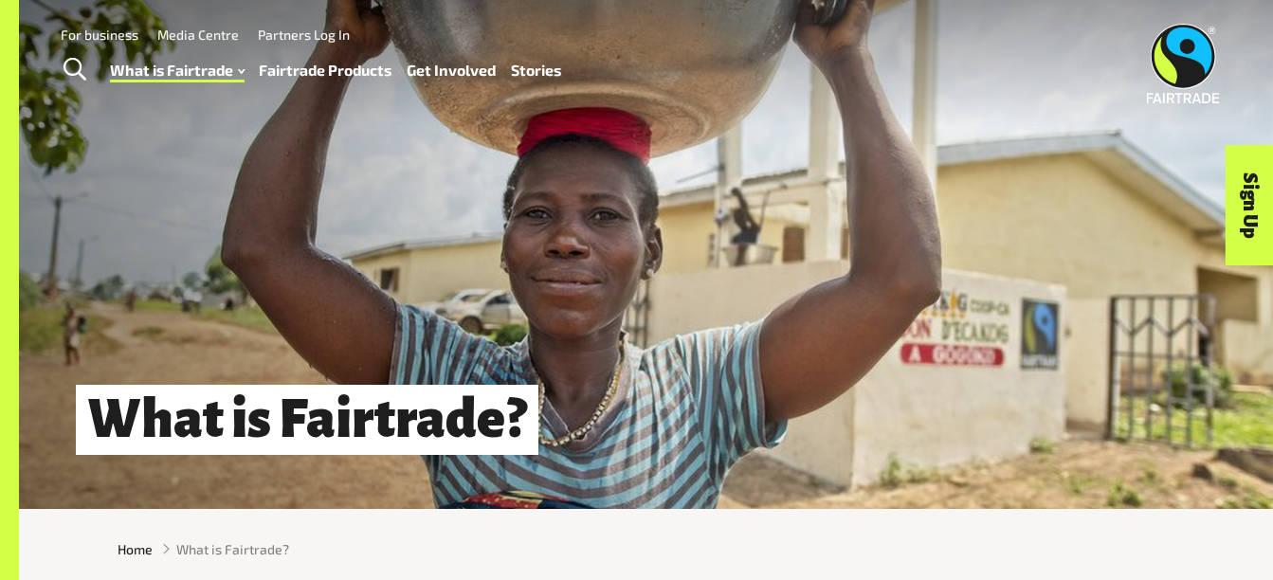 Image resolution: width=1273 pixels, height=580 pixels. What do you see at coordinates (232, 549) in the screenshot?
I see `span: What is Fairtrade?` at bounding box center [232, 549].